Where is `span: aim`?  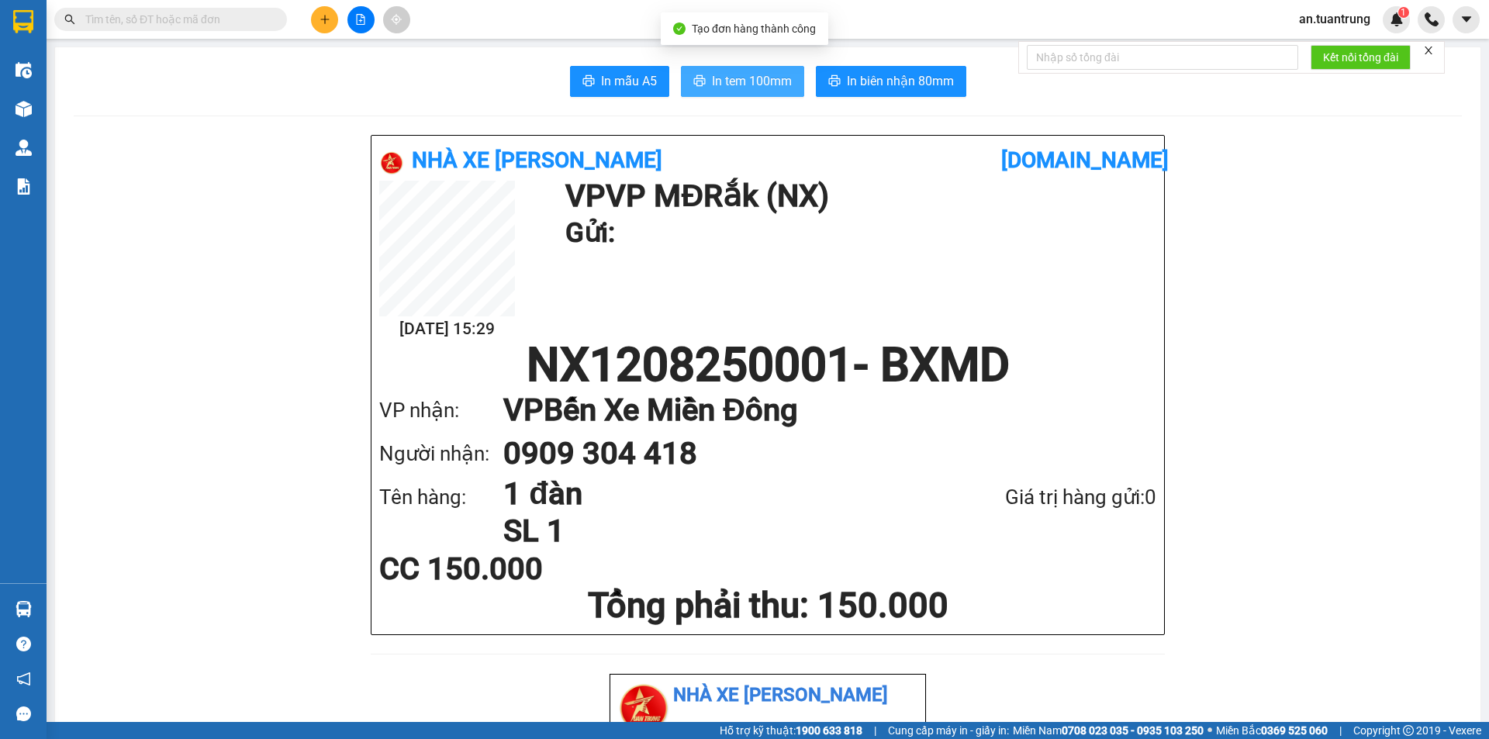 span: aim is located at coordinates (396, 19).